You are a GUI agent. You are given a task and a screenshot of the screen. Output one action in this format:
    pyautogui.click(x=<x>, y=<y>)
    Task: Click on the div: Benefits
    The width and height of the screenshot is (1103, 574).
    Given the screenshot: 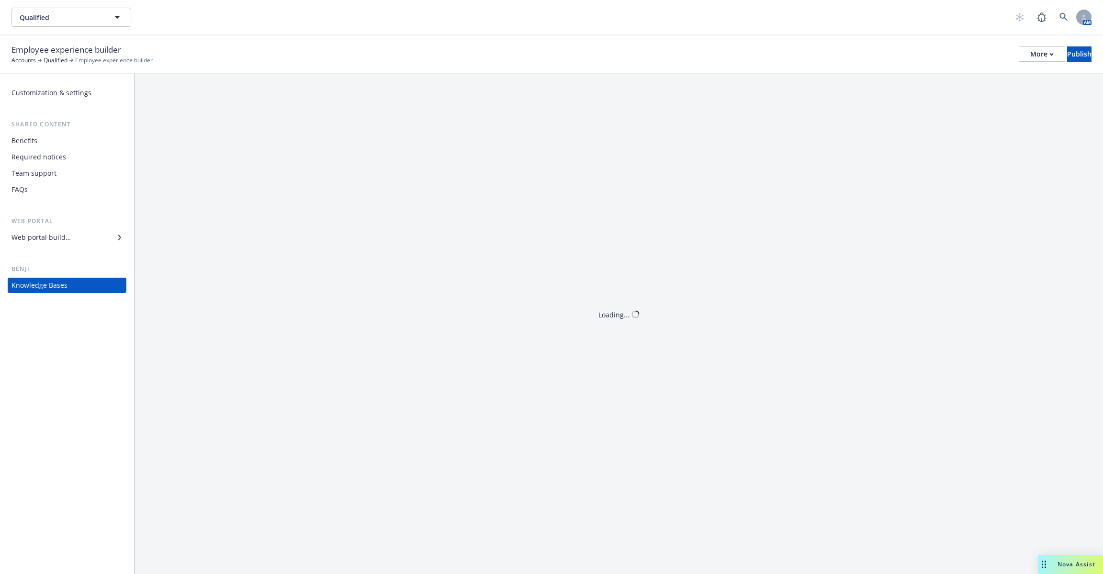 What is the action you would take?
    pyautogui.click(x=24, y=141)
    